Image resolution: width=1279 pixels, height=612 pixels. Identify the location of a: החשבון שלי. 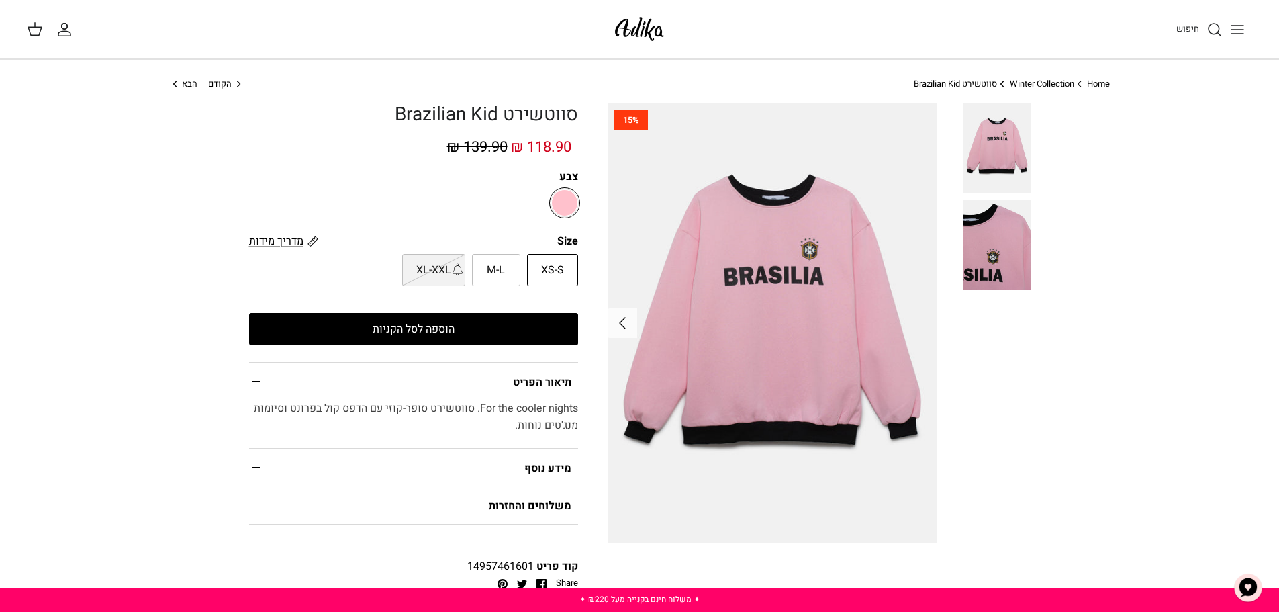
(67, 30).